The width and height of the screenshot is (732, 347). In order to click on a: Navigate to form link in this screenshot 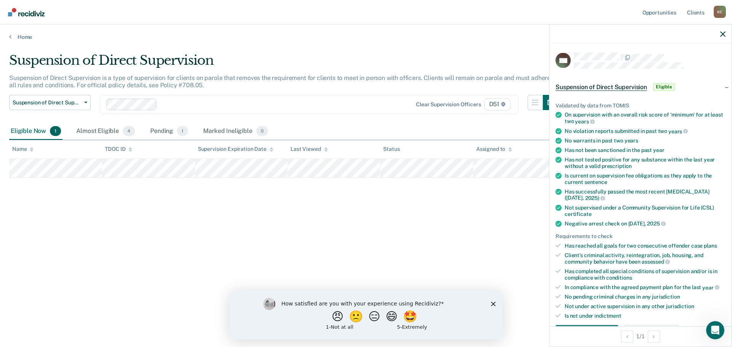, I will do `click(588, 333)`.